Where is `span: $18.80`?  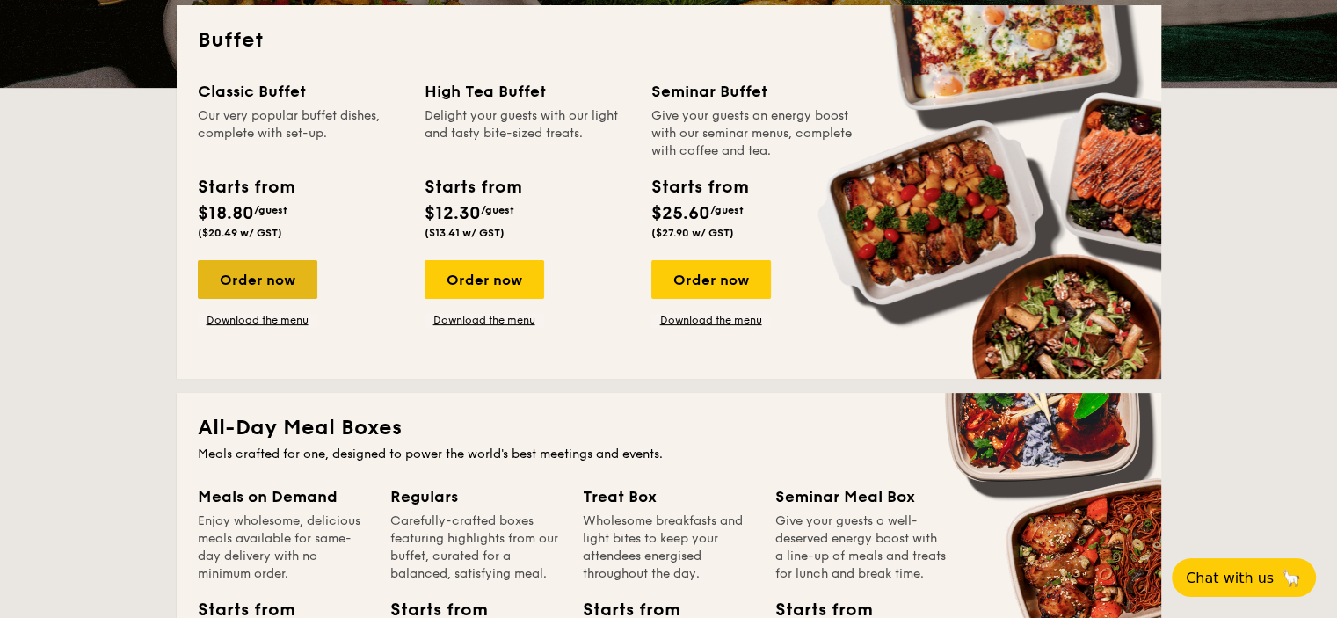 span: $18.80 is located at coordinates (226, 214).